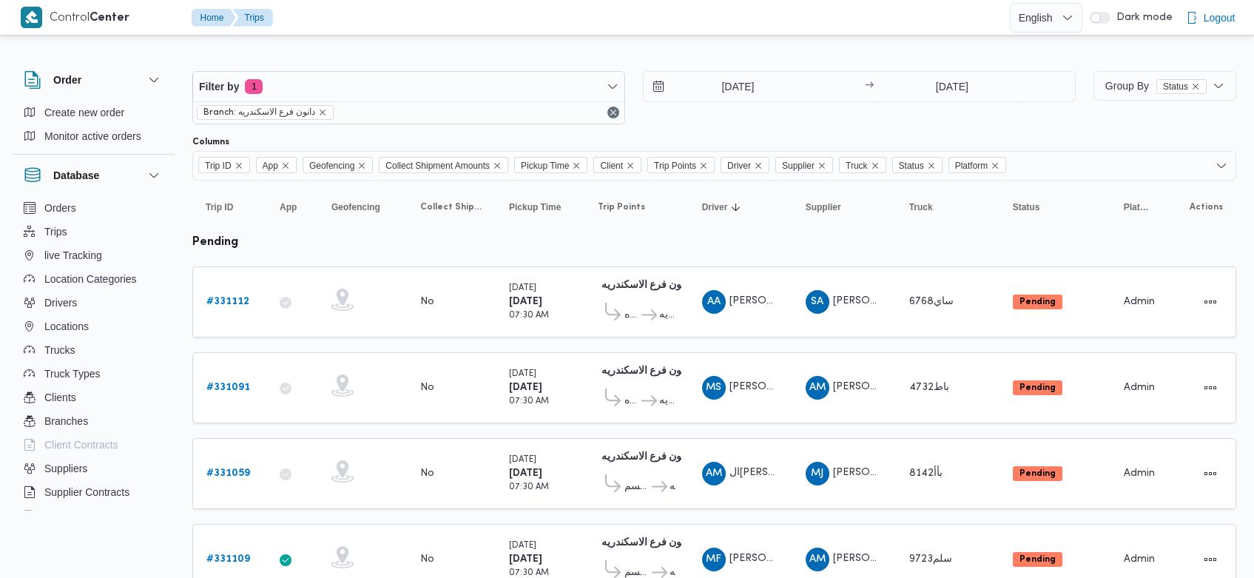  Describe the element at coordinates (931, 301) in the screenshot. I see `span: ساي6768` at that location.